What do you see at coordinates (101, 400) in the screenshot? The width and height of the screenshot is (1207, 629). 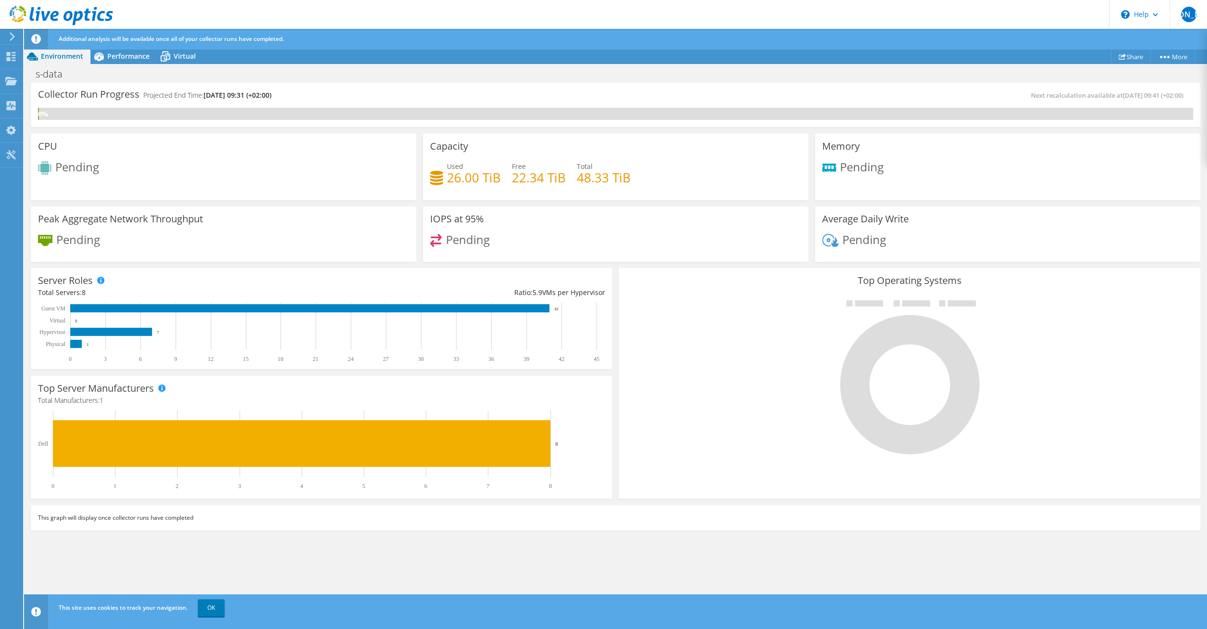 I see `span: 1` at bounding box center [101, 400].